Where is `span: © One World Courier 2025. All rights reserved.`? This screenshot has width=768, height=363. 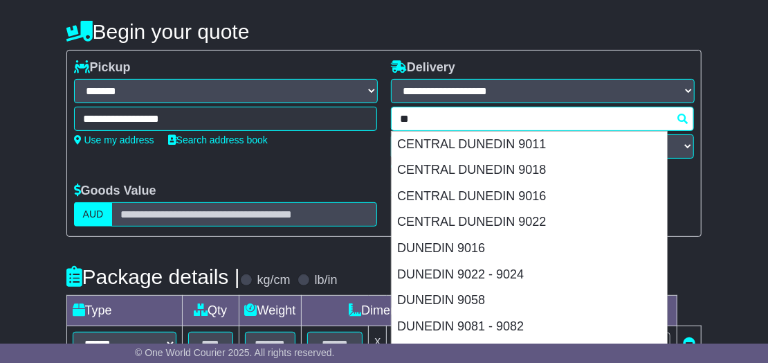 span: © One World Courier 2025. All rights reserved. is located at coordinates (235, 352).